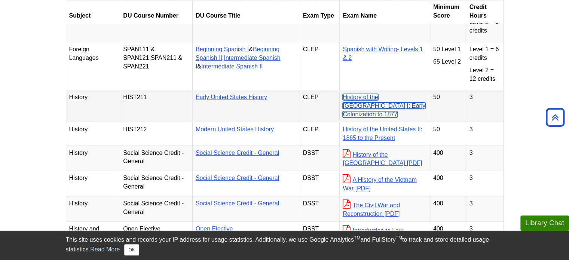 This screenshot has height=260, width=569. I want to click on p: Level 2 = 9 credits, so click(485, 27).